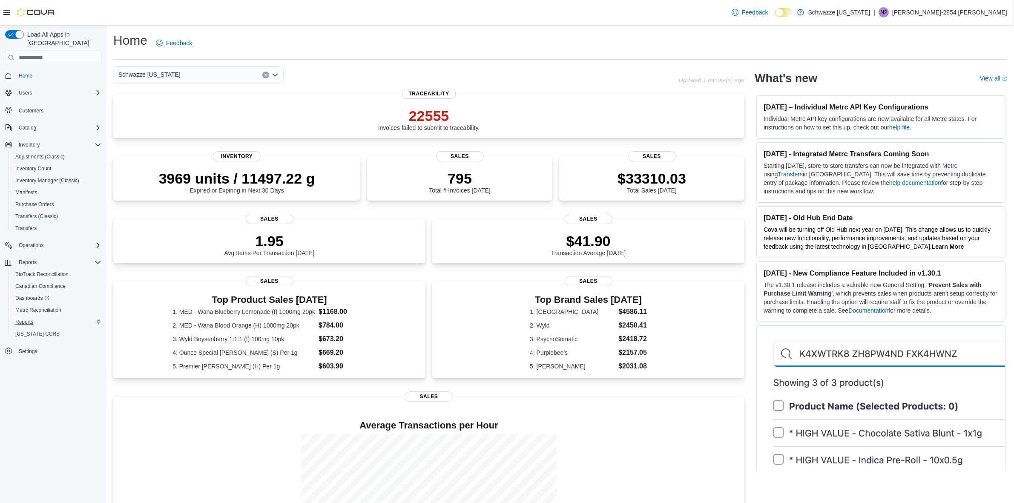  What do you see at coordinates (31, 111) in the screenshot?
I see `a: Customers` at bounding box center [31, 111].